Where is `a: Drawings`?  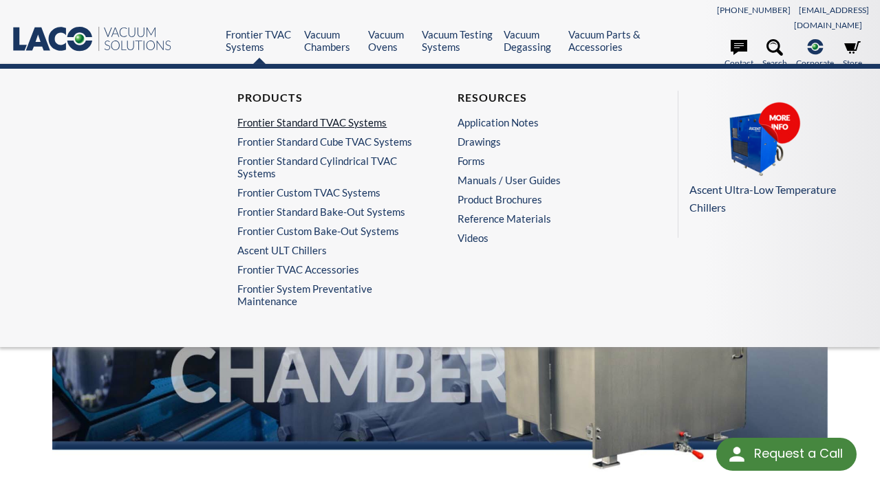
a: Drawings is located at coordinates (546, 142).